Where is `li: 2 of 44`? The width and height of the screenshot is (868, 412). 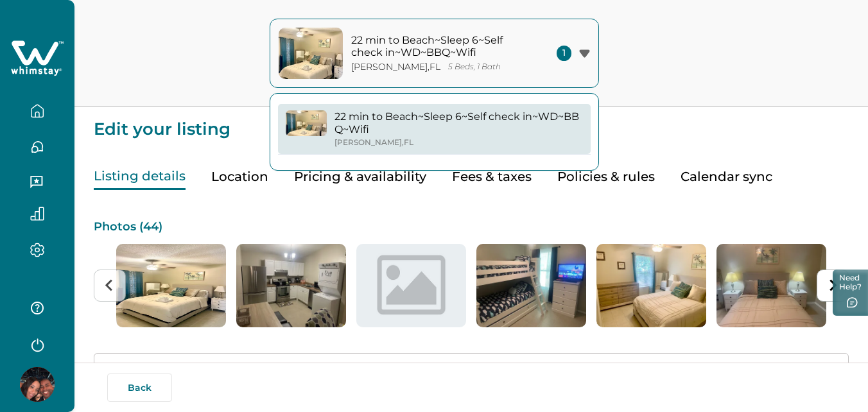
li: 2 of 44 is located at coordinates (291, 286).